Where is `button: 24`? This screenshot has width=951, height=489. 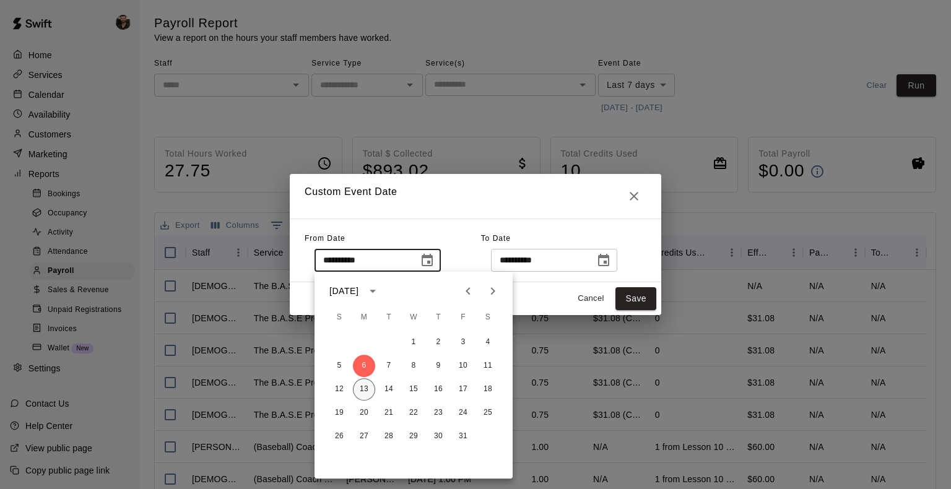
button: 24 is located at coordinates (463, 413).